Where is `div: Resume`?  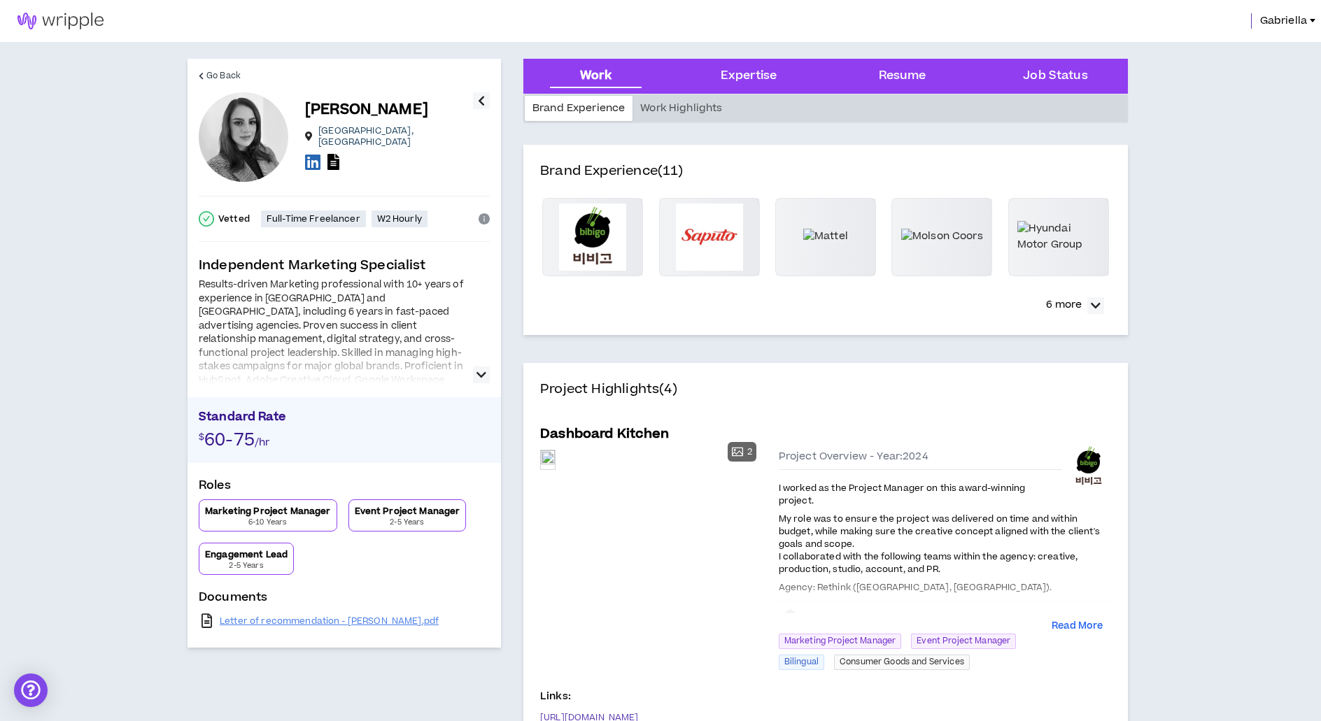 div: Resume is located at coordinates (903, 76).